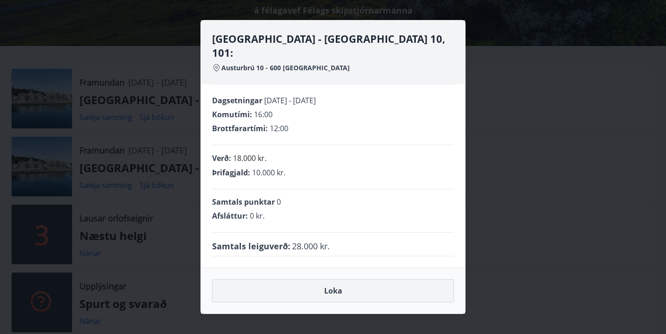  What do you see at coordinates (257, 216) in the screenshot?
I see `span: 0 kr.` at bounding box center [257, 216].